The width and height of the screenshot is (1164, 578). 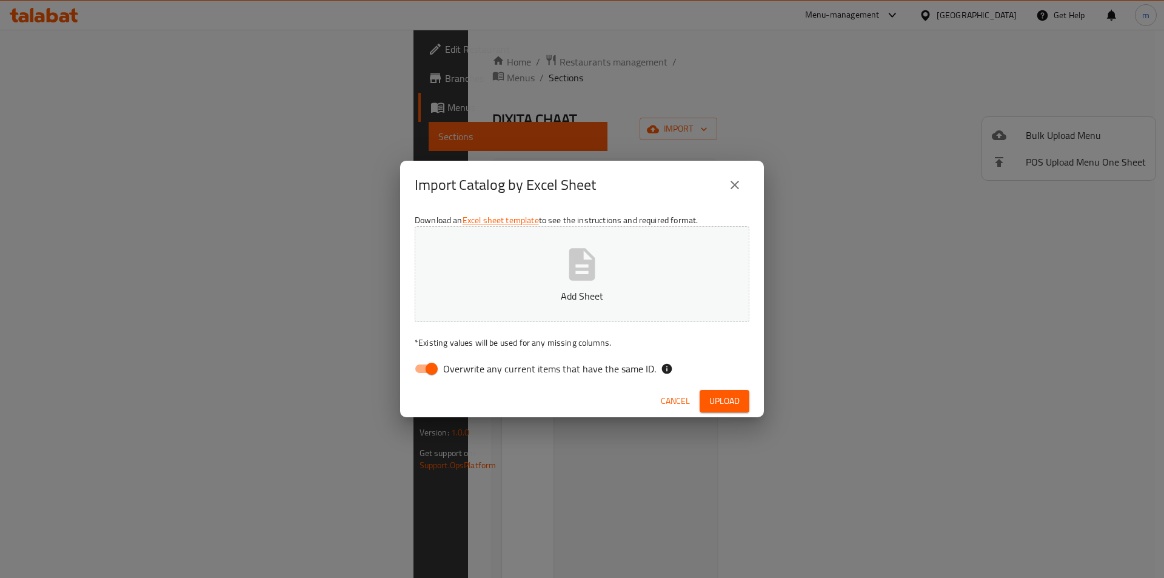 I want to click on span: Upload, so click(x=724, y=401).